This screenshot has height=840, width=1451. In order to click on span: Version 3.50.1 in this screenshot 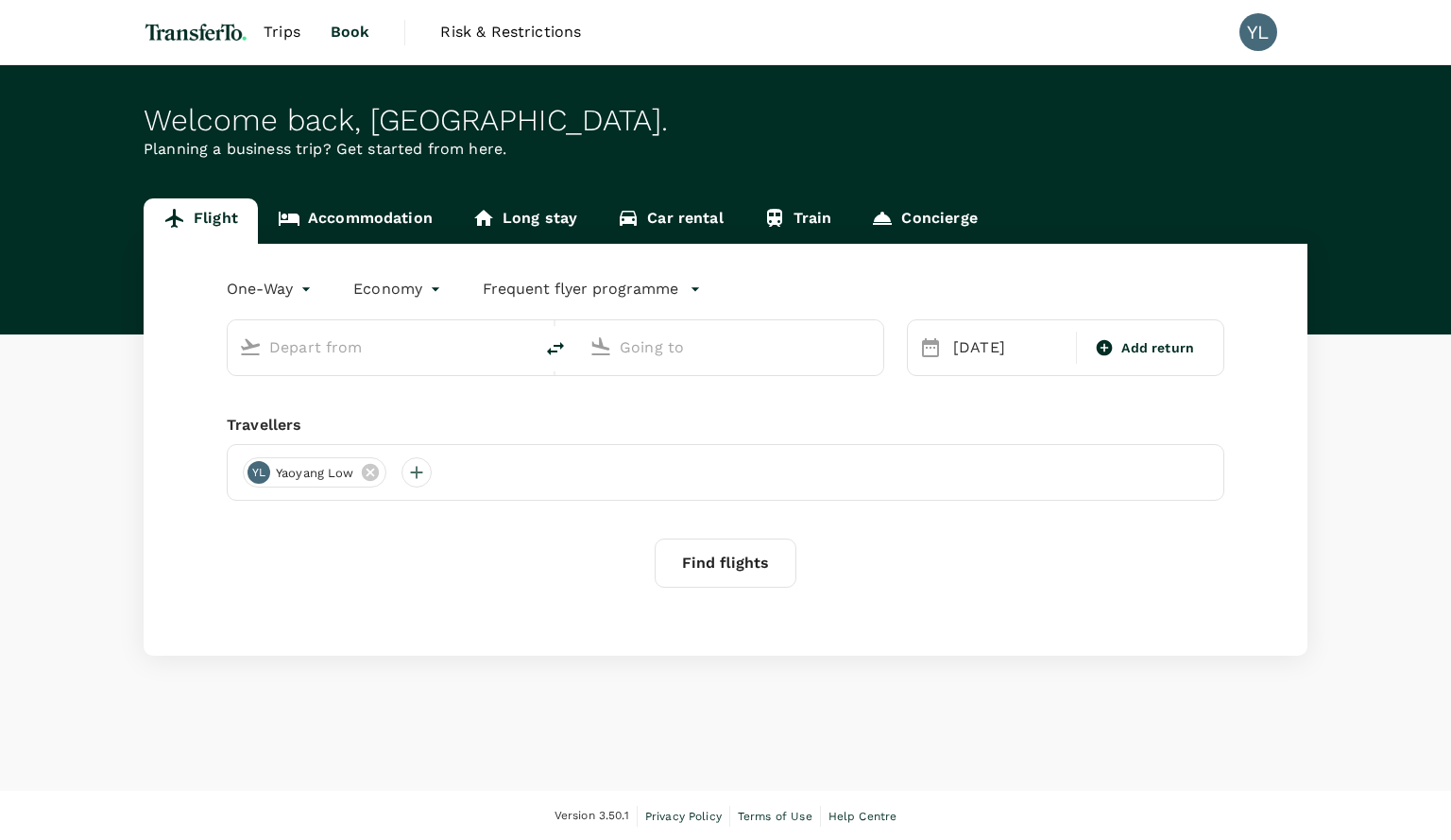, I will do `click(592, 816)`.